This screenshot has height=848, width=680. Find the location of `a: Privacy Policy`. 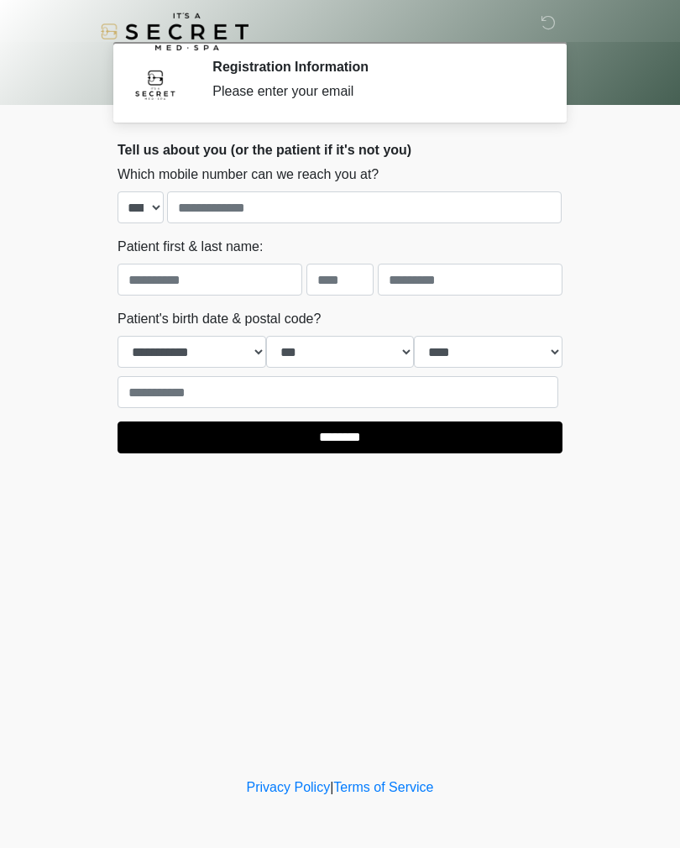

a: Privacy Policy is located at coordinates (289, 787).